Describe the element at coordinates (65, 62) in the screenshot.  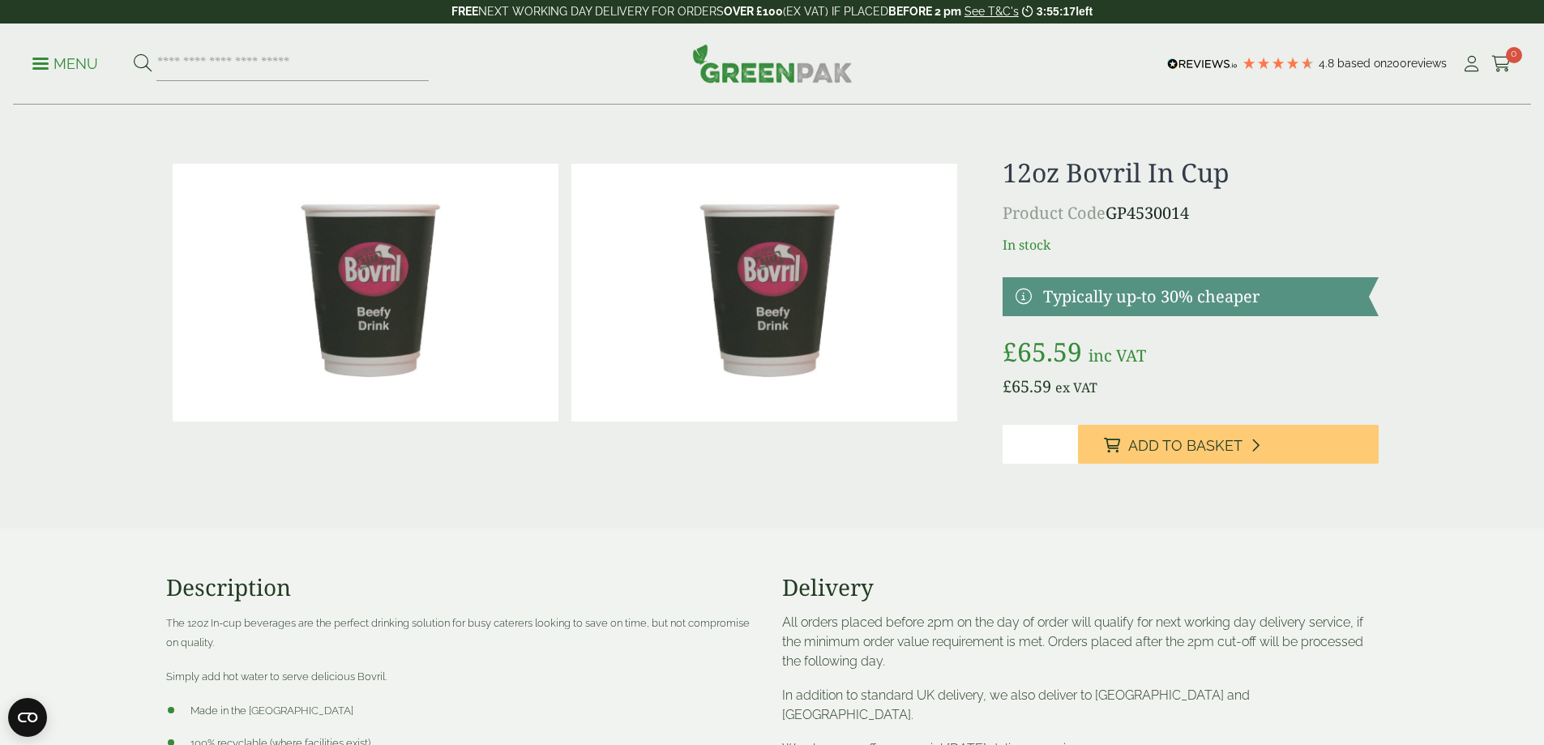
I see `a: Menu` at that location.